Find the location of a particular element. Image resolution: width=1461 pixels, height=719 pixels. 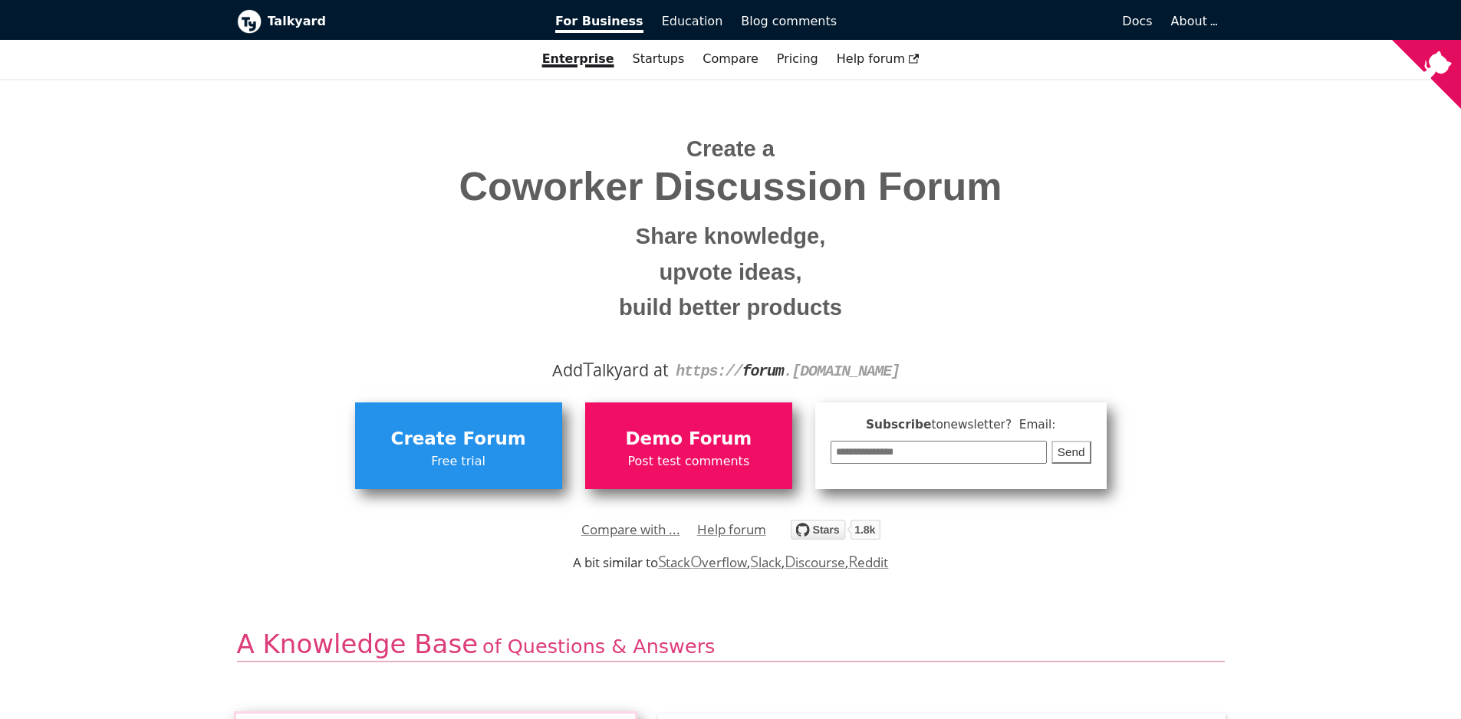

span: About is located at coordinates (1194, 21).